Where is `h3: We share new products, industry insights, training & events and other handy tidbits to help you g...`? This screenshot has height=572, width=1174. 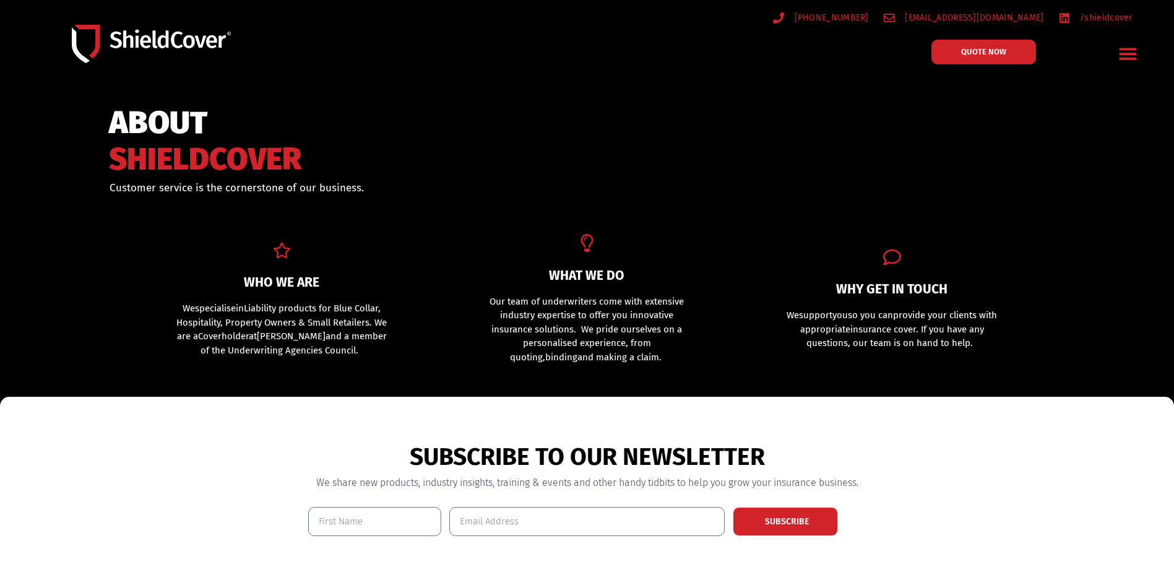
h3: We share new products, industry insights, training & events and other handy tidbits to help you g... is located at coordinates (587, 483).